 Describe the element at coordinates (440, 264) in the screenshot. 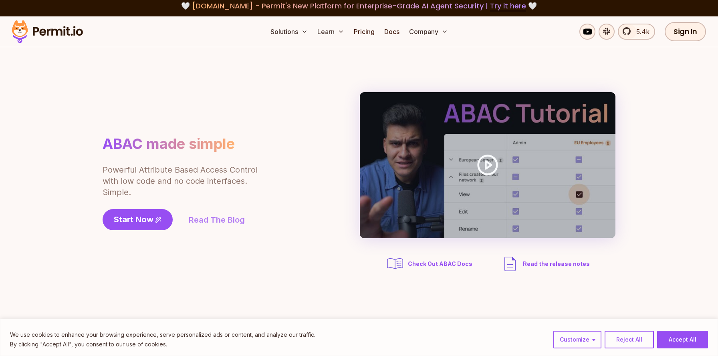

I see `span: Check Out ABAC Docs` at that location.